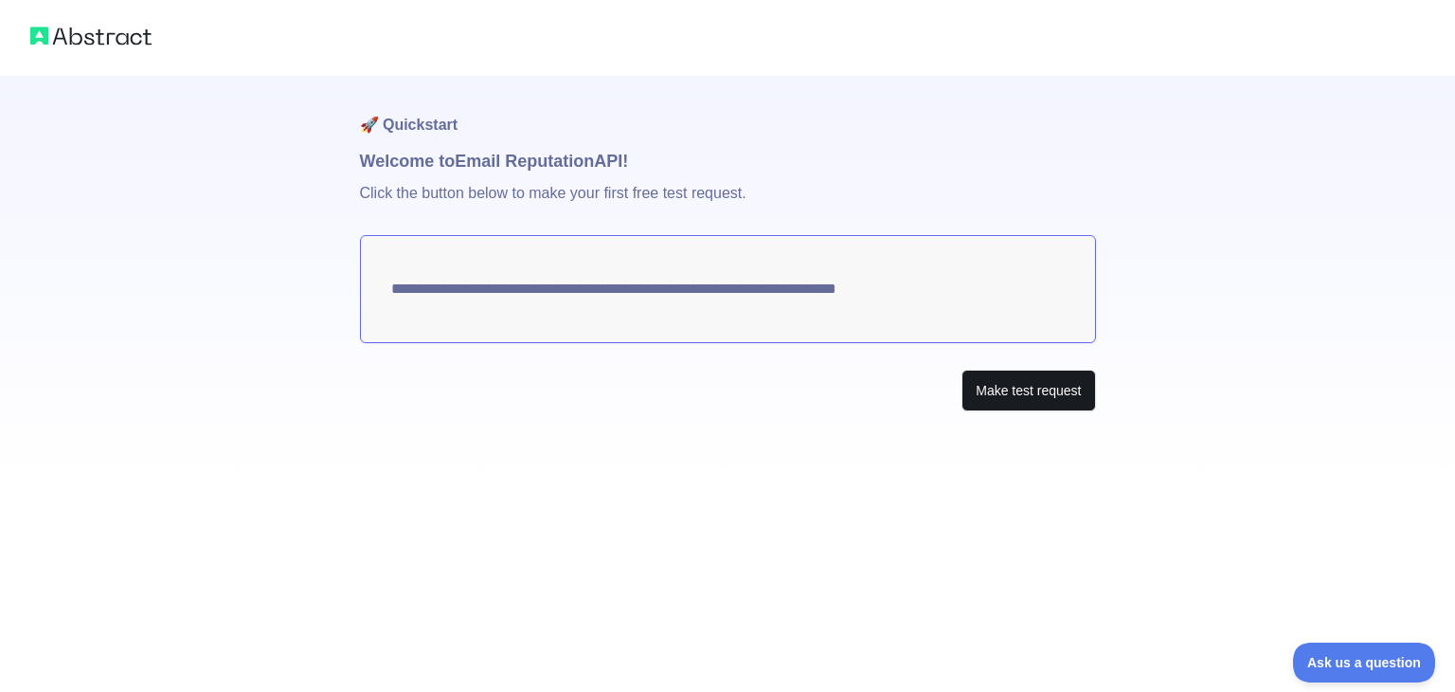 Image resolution: width=1455 pixels, height=692 pixels. I want to click on h1: Welcome to Email Reputation API!, so click(728, 161).